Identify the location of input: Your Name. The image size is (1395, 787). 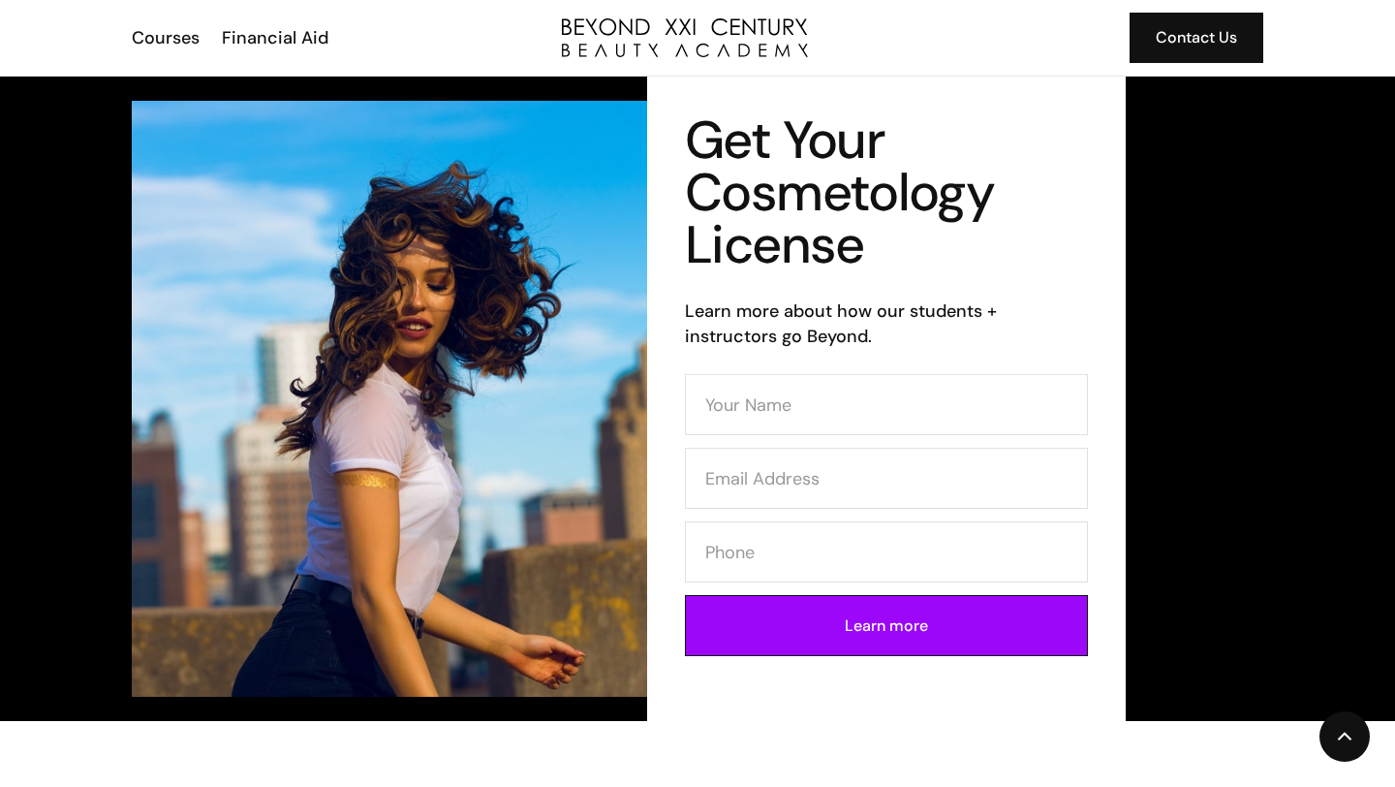
(886, 404).